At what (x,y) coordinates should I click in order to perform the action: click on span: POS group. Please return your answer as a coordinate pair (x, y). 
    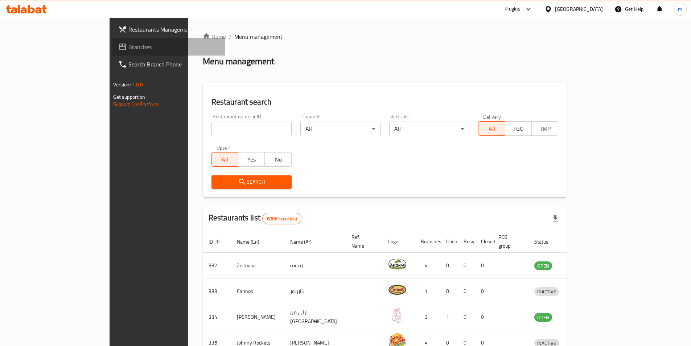
    Looking at the image, I should click on (509, 241).